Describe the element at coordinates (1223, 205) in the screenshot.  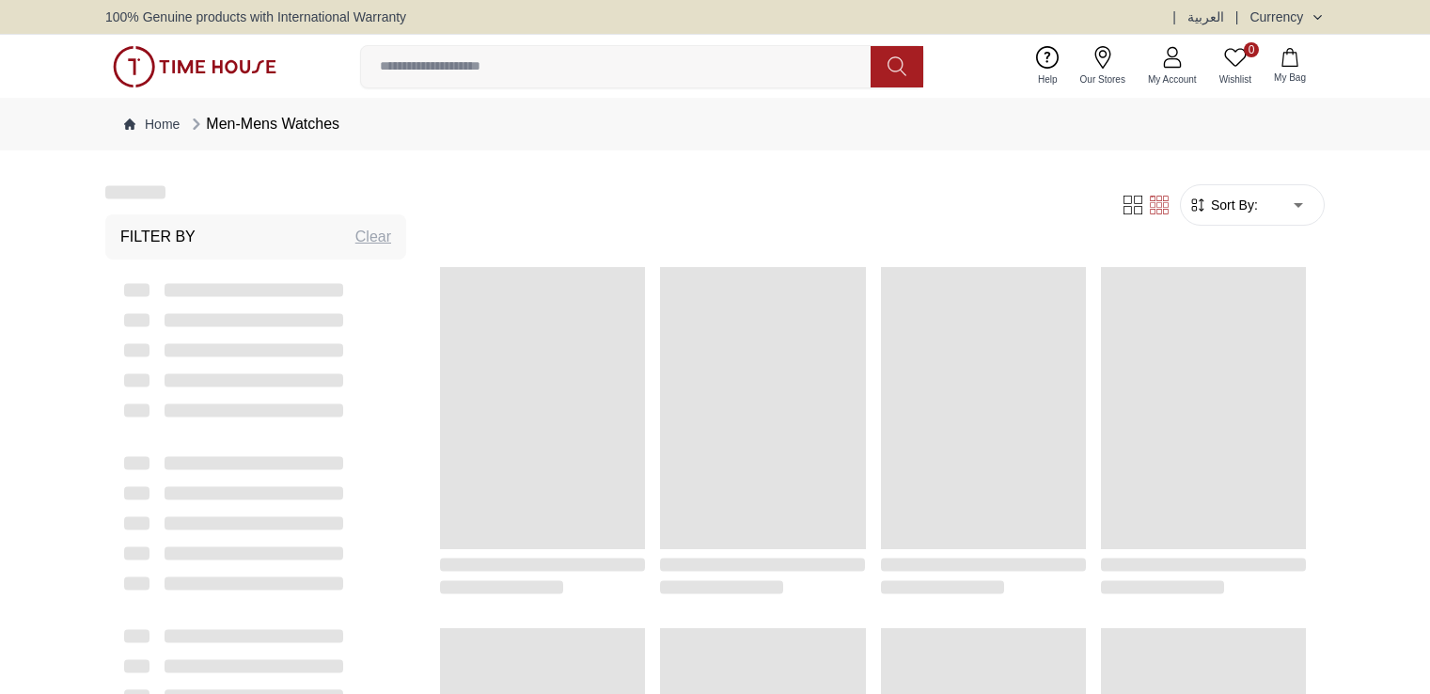
I see `button: Sort By:` at that location.